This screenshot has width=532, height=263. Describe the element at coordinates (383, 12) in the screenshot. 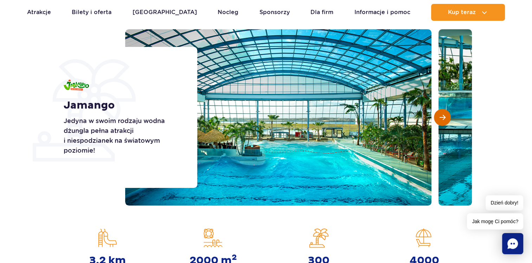

I see `a: Informacje i pomoc` at that location.